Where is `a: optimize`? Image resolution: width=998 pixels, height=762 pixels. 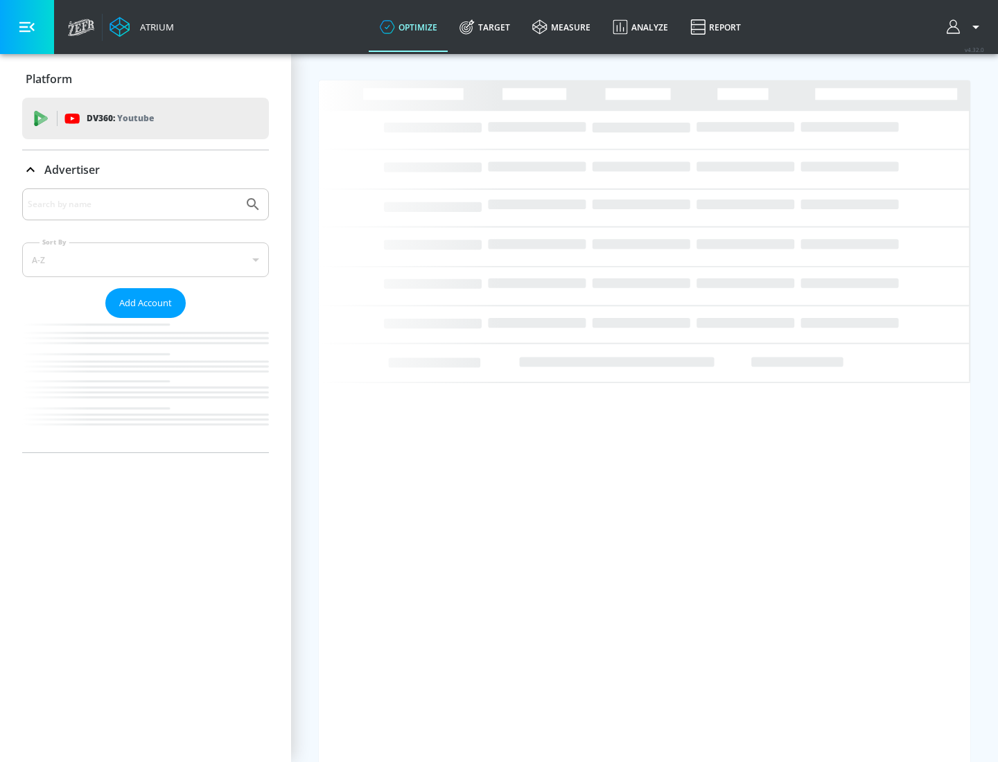 a: optimize is located at coordinates (408, 27).